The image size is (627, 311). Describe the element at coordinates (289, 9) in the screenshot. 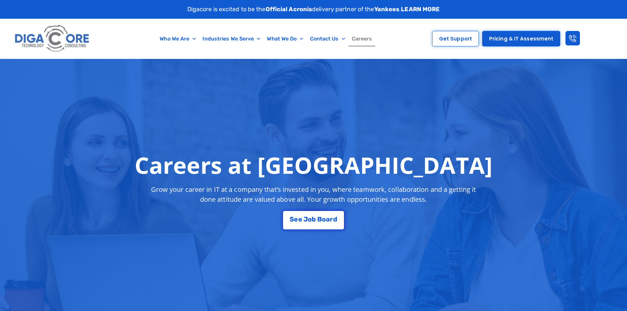

I see `strong: Official Acronis` at that location.